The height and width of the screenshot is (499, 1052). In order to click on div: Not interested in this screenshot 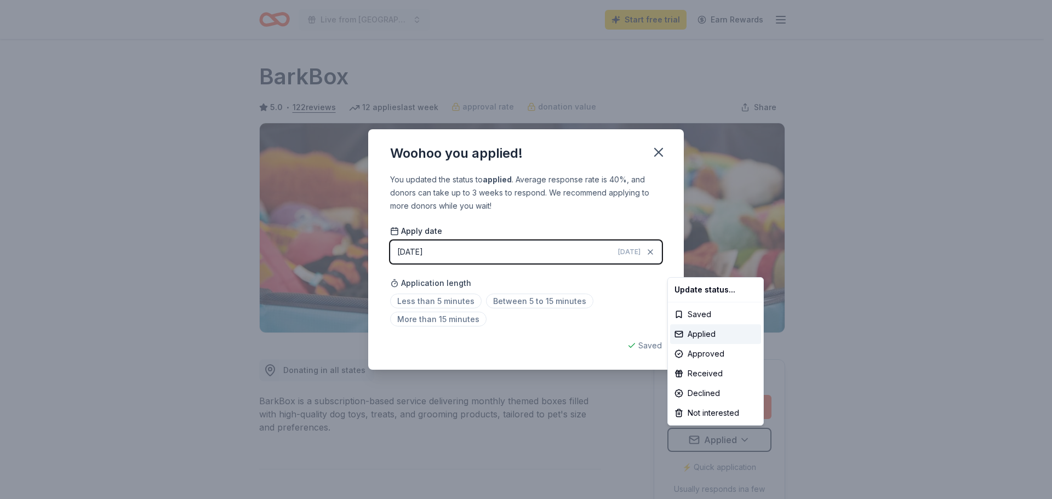, I will do `click(716, 413)`.